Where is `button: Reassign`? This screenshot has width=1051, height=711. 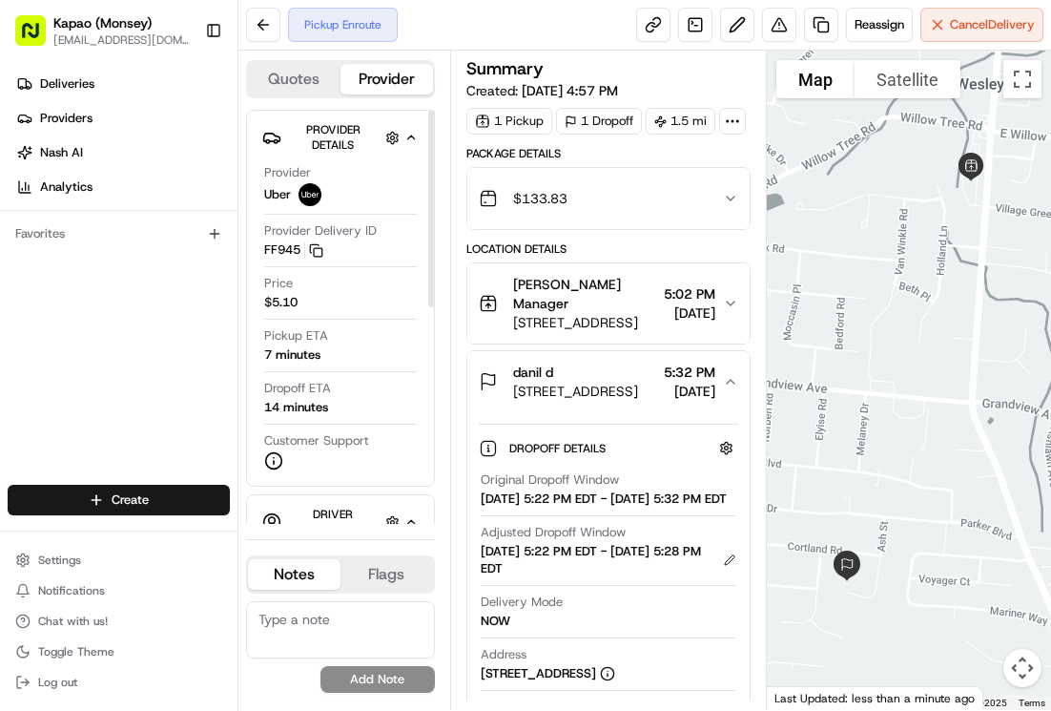
button: Reassign is located at coordinates (880, 25).